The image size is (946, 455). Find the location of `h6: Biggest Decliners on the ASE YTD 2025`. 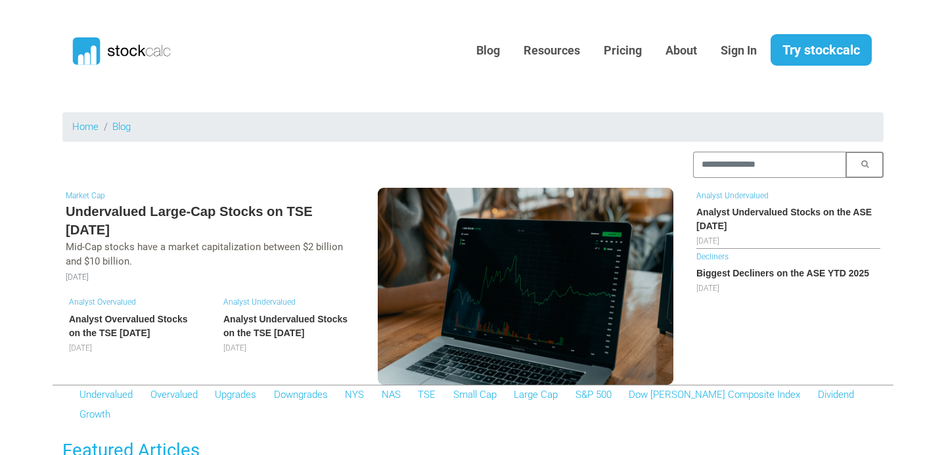

h6: Biggest Decliners on the ASE YTD 2025 is located at coordinates (788, 273).